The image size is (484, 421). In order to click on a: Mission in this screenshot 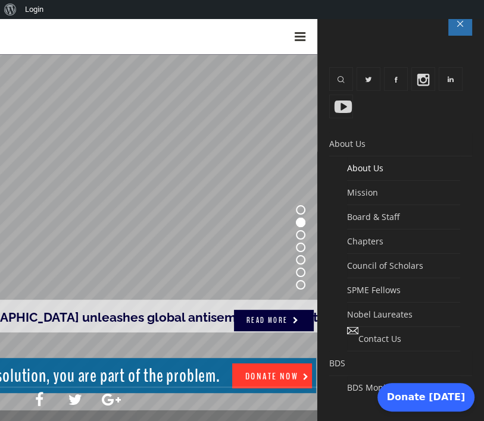, I will do `click(403, 193)`.